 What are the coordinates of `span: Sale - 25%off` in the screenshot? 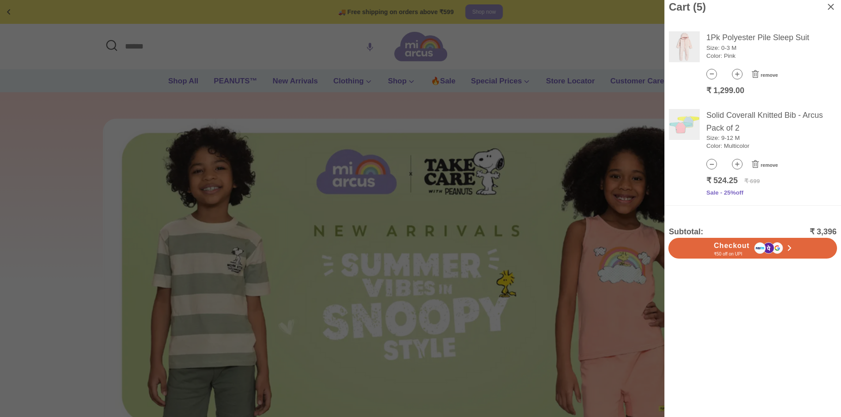 It's located at (725, 192).